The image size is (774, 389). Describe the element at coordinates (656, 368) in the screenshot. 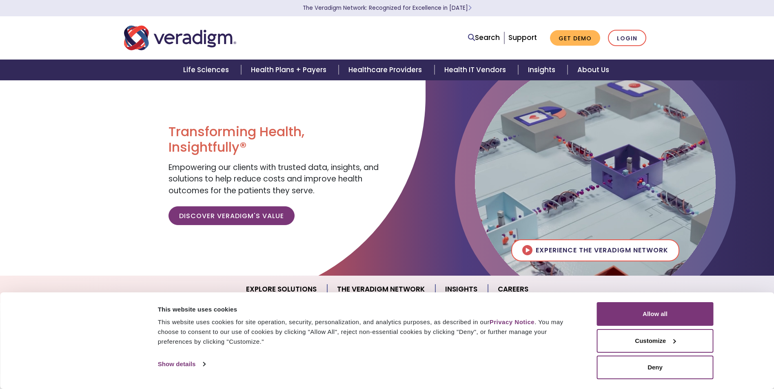

I see `button: Deny` at that location.